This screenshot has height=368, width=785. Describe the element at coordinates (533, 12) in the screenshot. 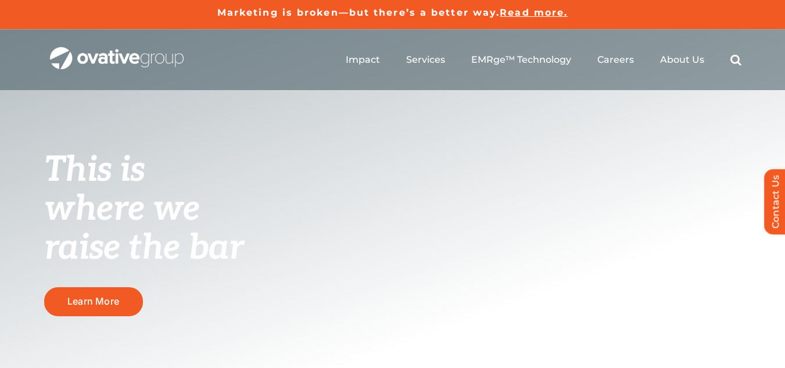

I see `span: Read more.` at that location.